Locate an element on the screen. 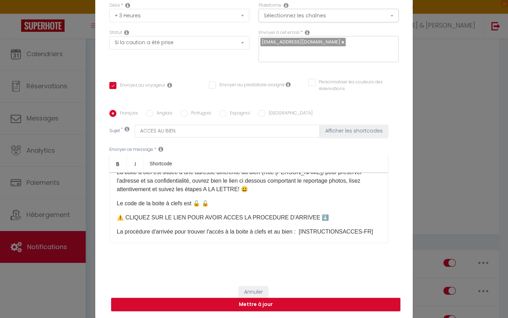 The width and height of the screenshot is (508, 318). label: Portugais is located at coordinates (199, 114).